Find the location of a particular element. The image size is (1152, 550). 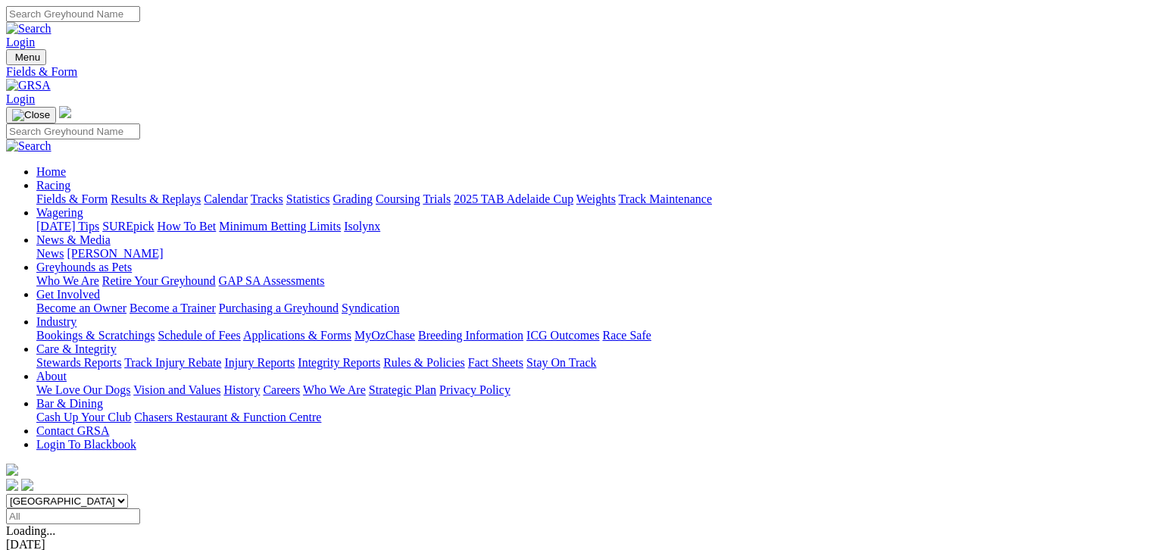

a: Applications & Forms is located at coordinates (297, 335).